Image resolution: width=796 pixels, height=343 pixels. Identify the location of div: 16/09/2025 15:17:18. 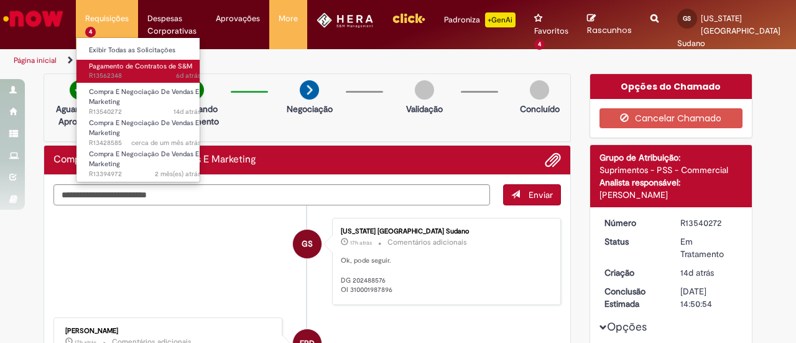
(709, 272).